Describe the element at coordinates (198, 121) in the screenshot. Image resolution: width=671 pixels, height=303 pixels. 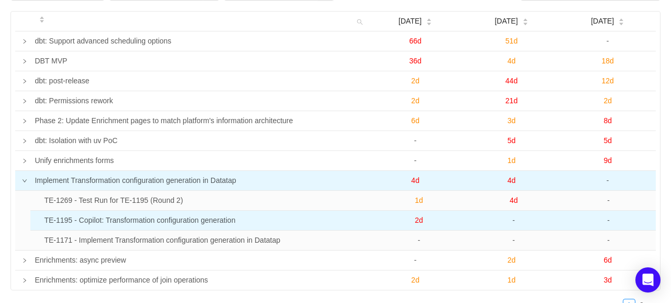
I see `td: Phase 2: Update Enrichment pages to match platform's information architecture` at that location.